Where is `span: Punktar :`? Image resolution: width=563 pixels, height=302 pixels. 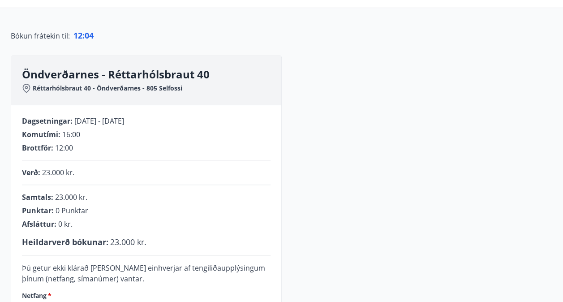 span: Punktar : is located at coordinates (38, 210).